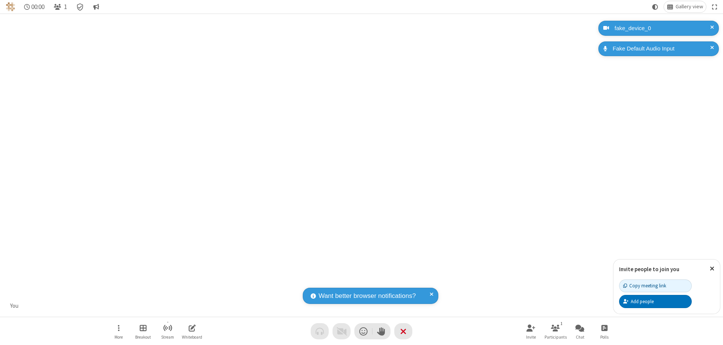  Describe the element at coordinates (34, 7) in the screenshot. I see `div: Timer` at that location.